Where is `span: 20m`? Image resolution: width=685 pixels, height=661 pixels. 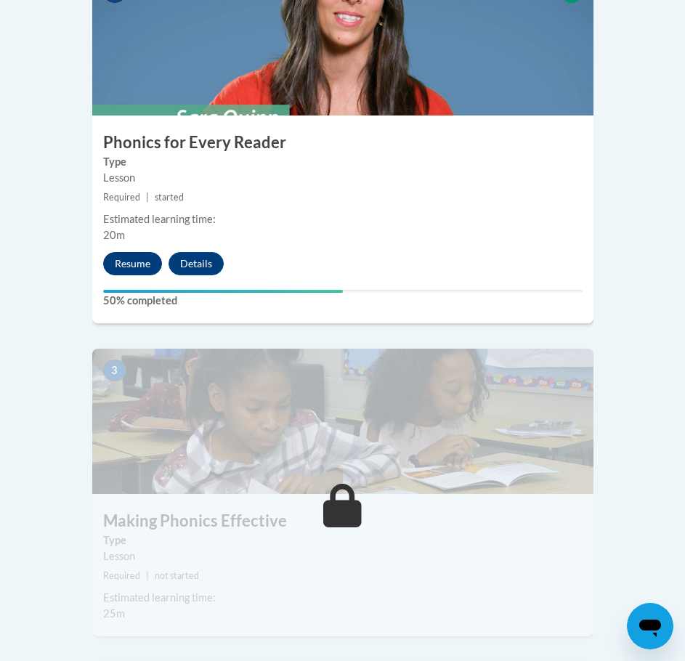 span: 20m is located at coordinates (114, 234).